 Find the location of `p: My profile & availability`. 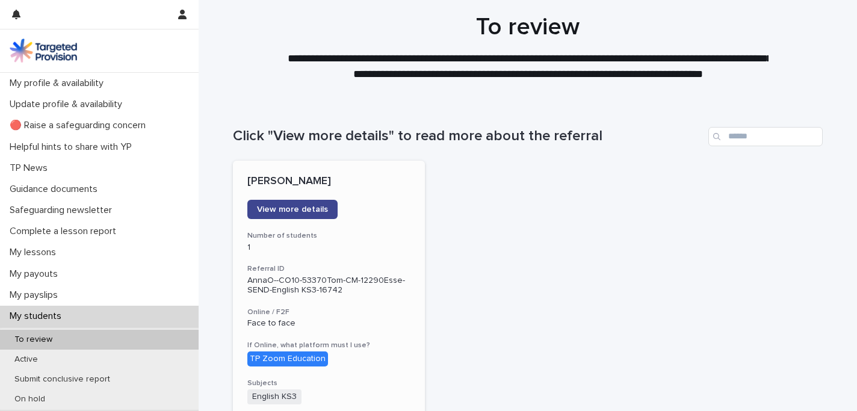

p: My profile & availability is located at coordinates (59, 83).